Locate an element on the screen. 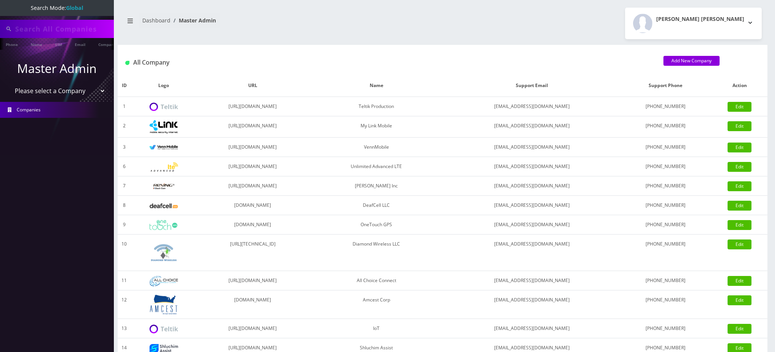 Image resolution: width=775 pixels, height=352 pixels. th: Name is located at coordinates (376, 85).